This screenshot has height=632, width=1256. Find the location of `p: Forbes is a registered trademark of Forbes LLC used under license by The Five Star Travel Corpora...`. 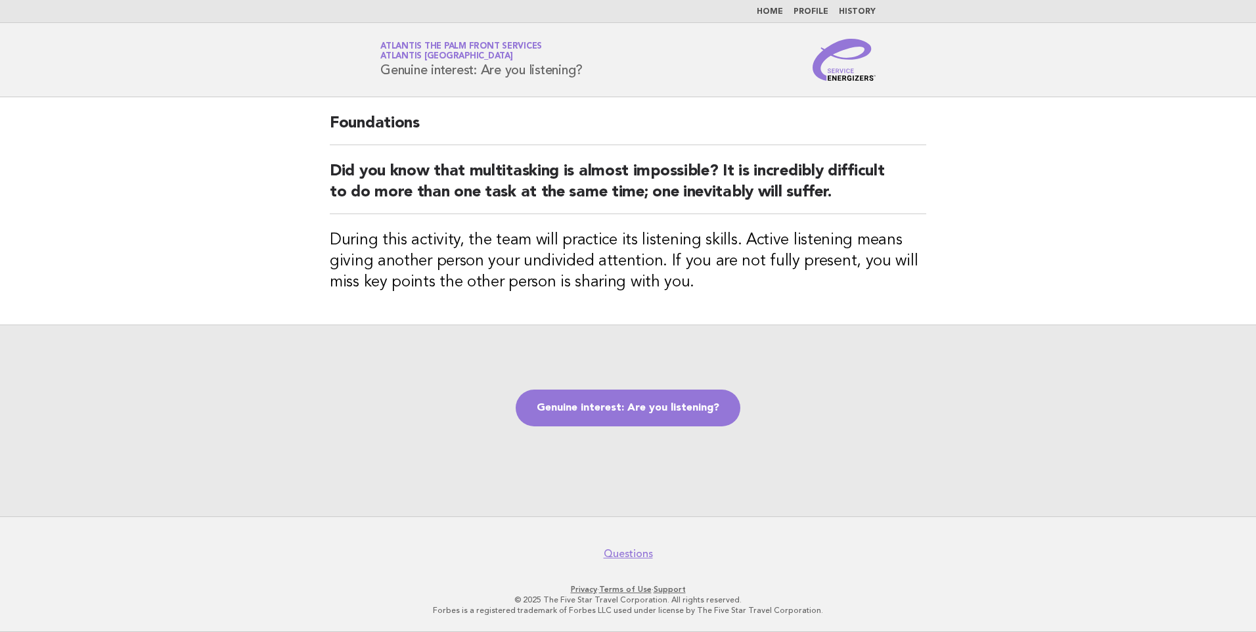

p: Forbes is a registered trademark of Forbes LLC used under license by The Five Star Travel Corpora... is located at coordinates (628, 610).